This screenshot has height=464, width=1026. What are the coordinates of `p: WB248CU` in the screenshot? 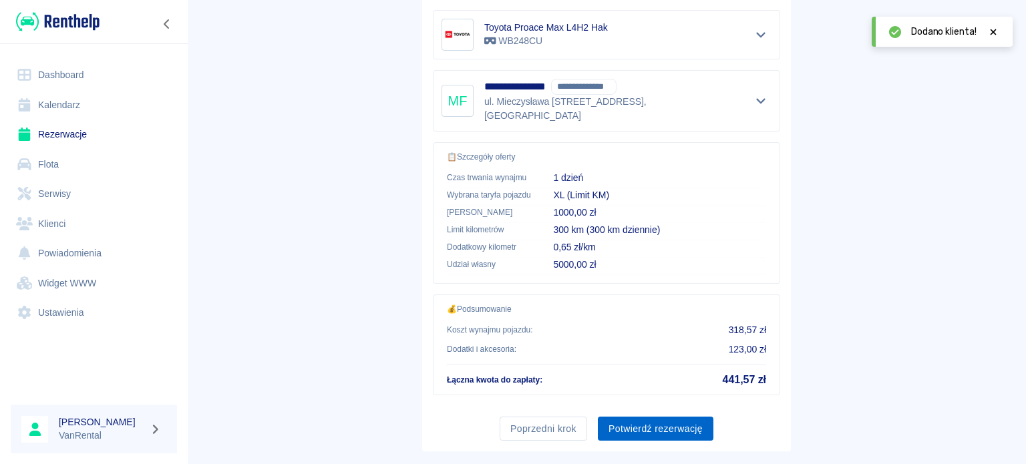 It's located at (546, 41).